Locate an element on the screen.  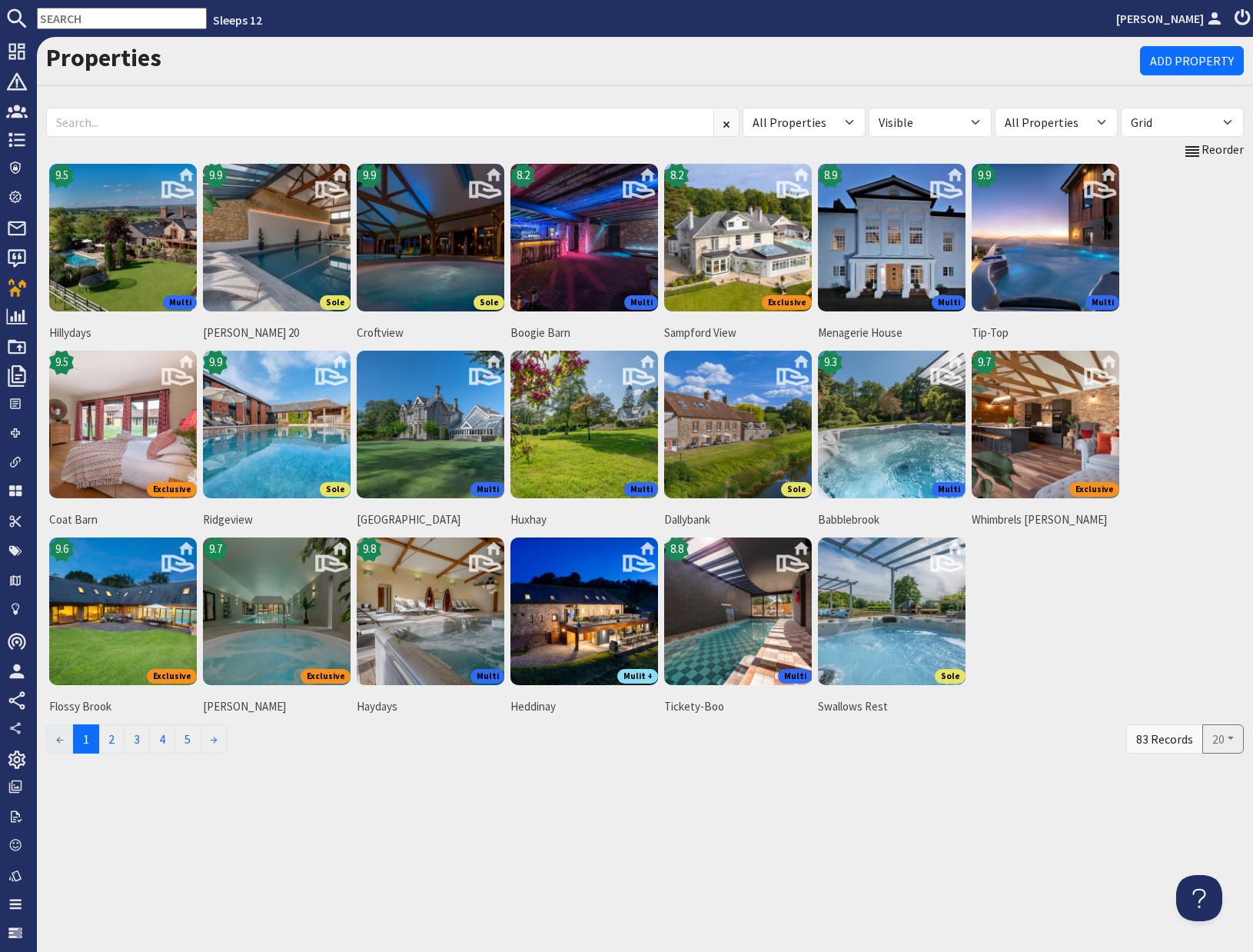
img: Heddinay's icon is located at coordinates (585, 611).